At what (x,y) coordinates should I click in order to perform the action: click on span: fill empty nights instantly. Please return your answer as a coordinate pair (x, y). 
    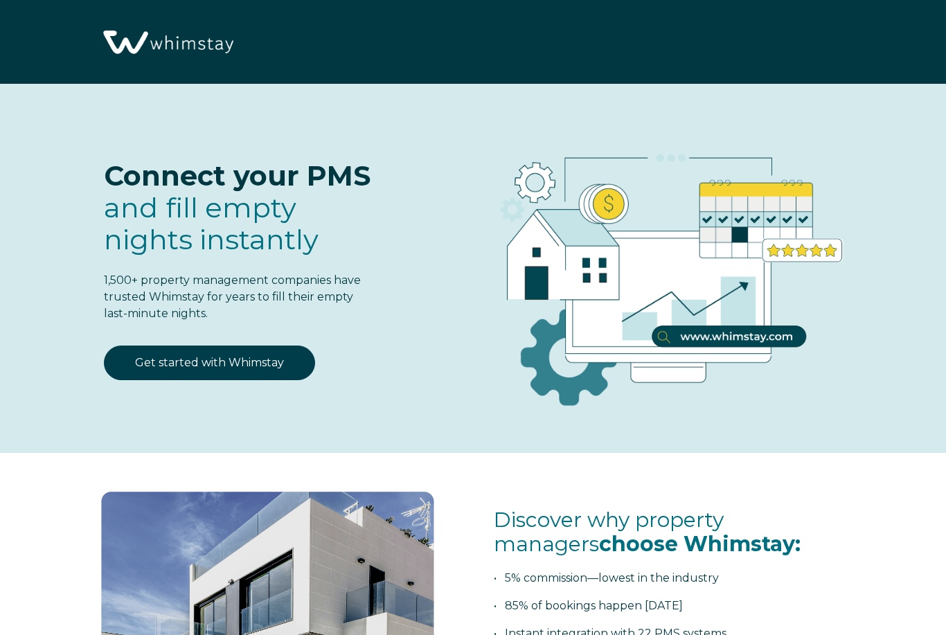
    Looking at the image, I should click on (211, 223).